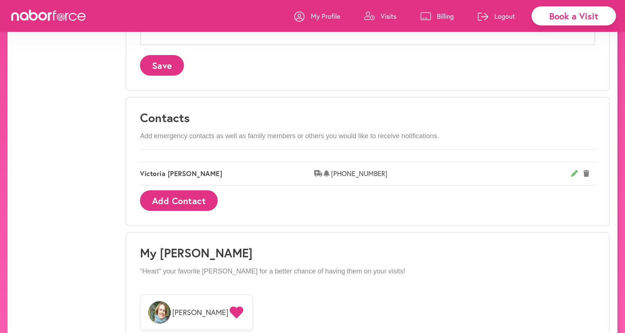  What do you see at coordinates (437, 16) in the screenshot?
I see `a: Billing` at bounding box center [437, 16].